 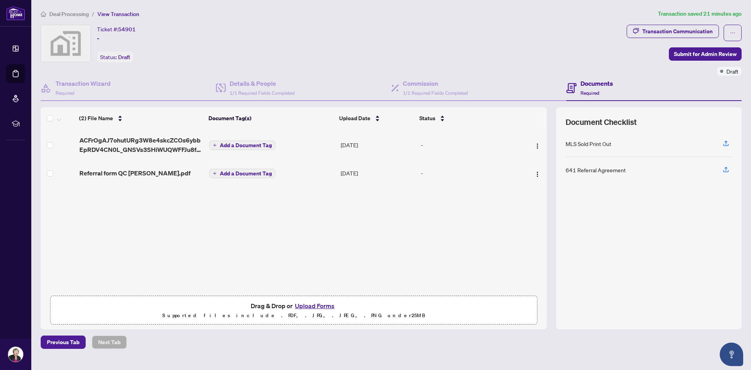 I want to click on div: MLS Sold Print Out, so click(x=588, y=144).